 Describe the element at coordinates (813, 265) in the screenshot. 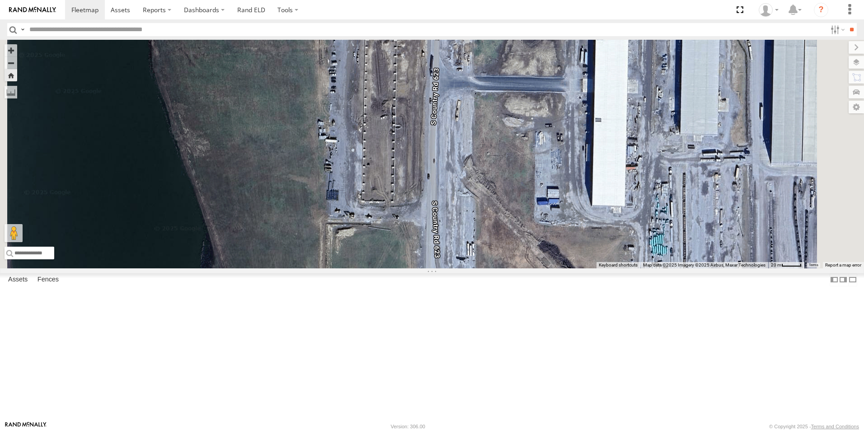

I see `a: Terms (opens in new tab)` at that location.